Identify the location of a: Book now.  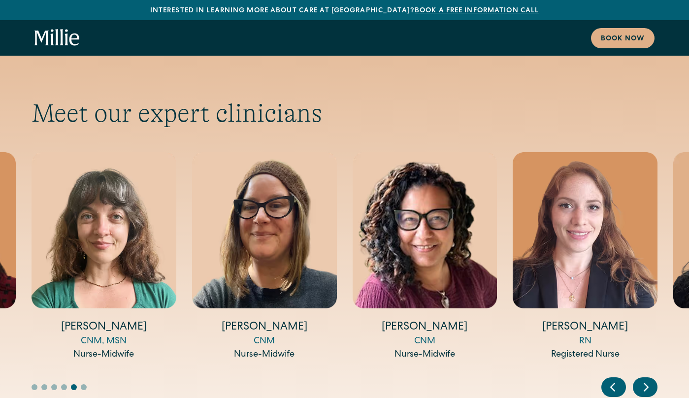
(623, 38).